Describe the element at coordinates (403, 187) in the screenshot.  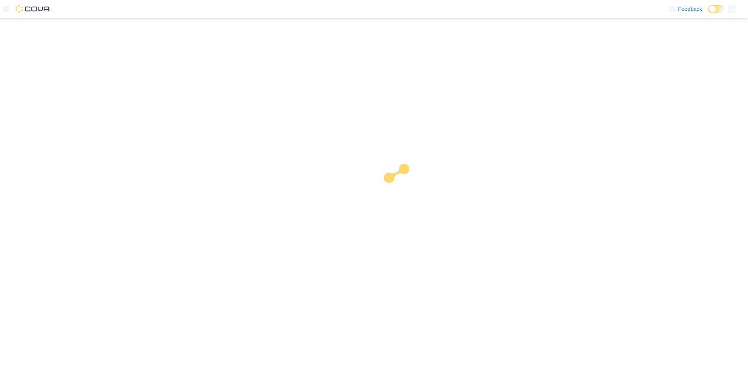
I see `img: cova-loader` at that location.